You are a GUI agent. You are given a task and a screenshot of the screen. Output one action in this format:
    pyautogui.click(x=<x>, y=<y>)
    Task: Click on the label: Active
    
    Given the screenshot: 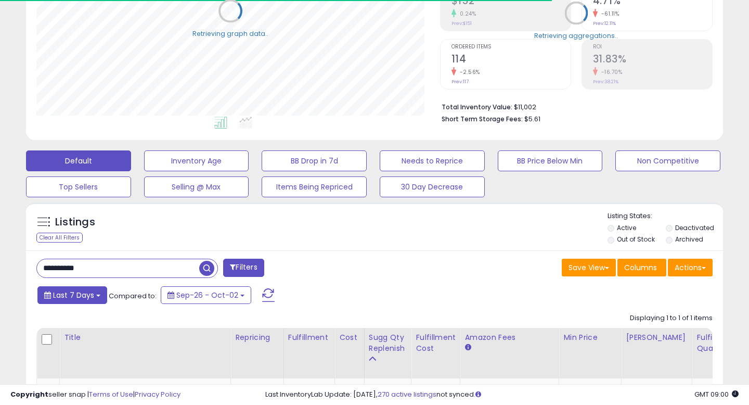 What is the action you would take?
    pyautogui.click(x=626, y=227)
    